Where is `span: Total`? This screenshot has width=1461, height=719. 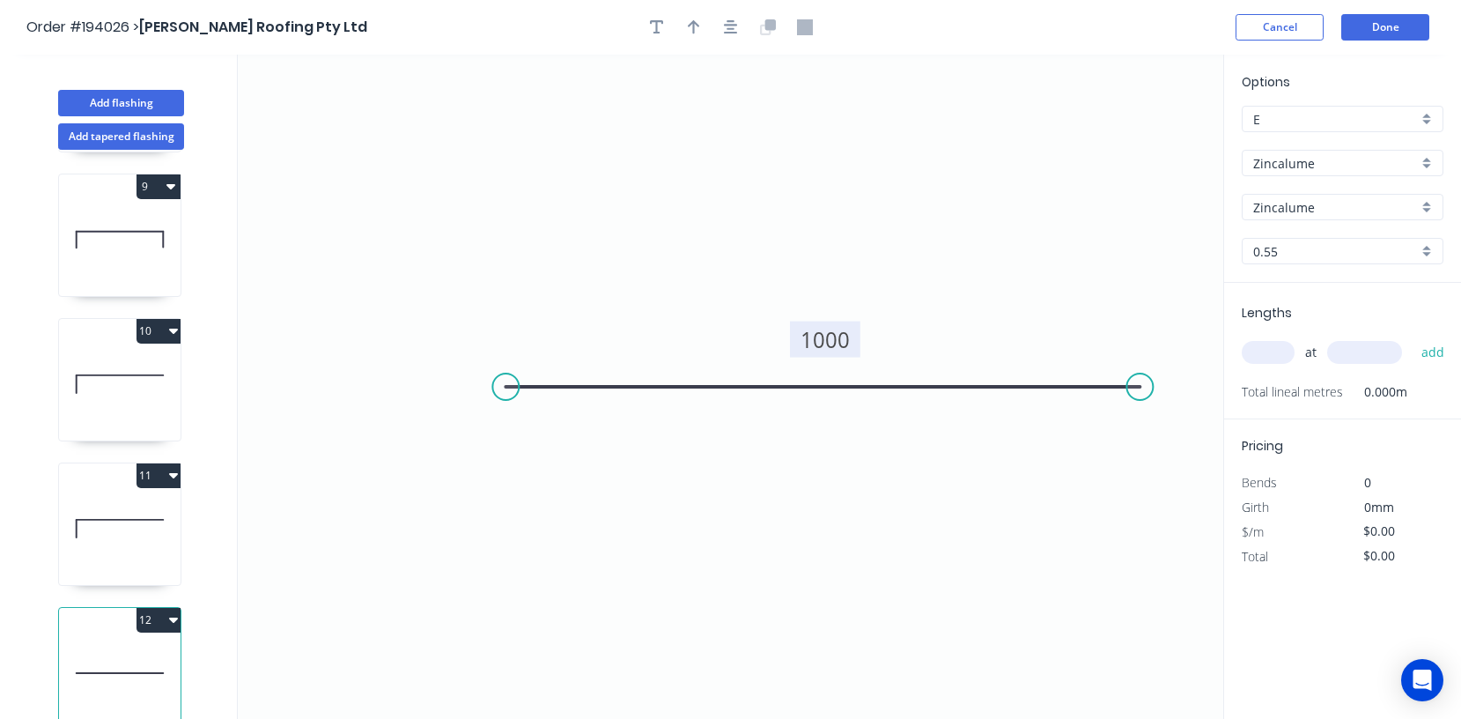
span: Total is located at coordinates (1255, 556).